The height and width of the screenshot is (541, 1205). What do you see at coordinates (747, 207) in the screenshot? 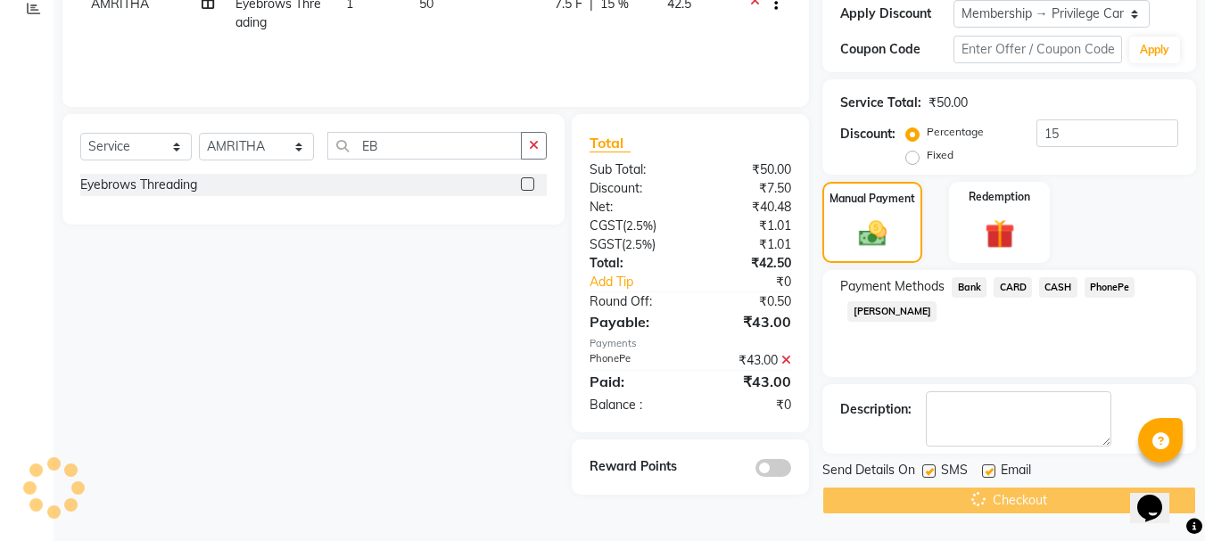
I see `div: ₹40.48` at bounding box center [747, 207].